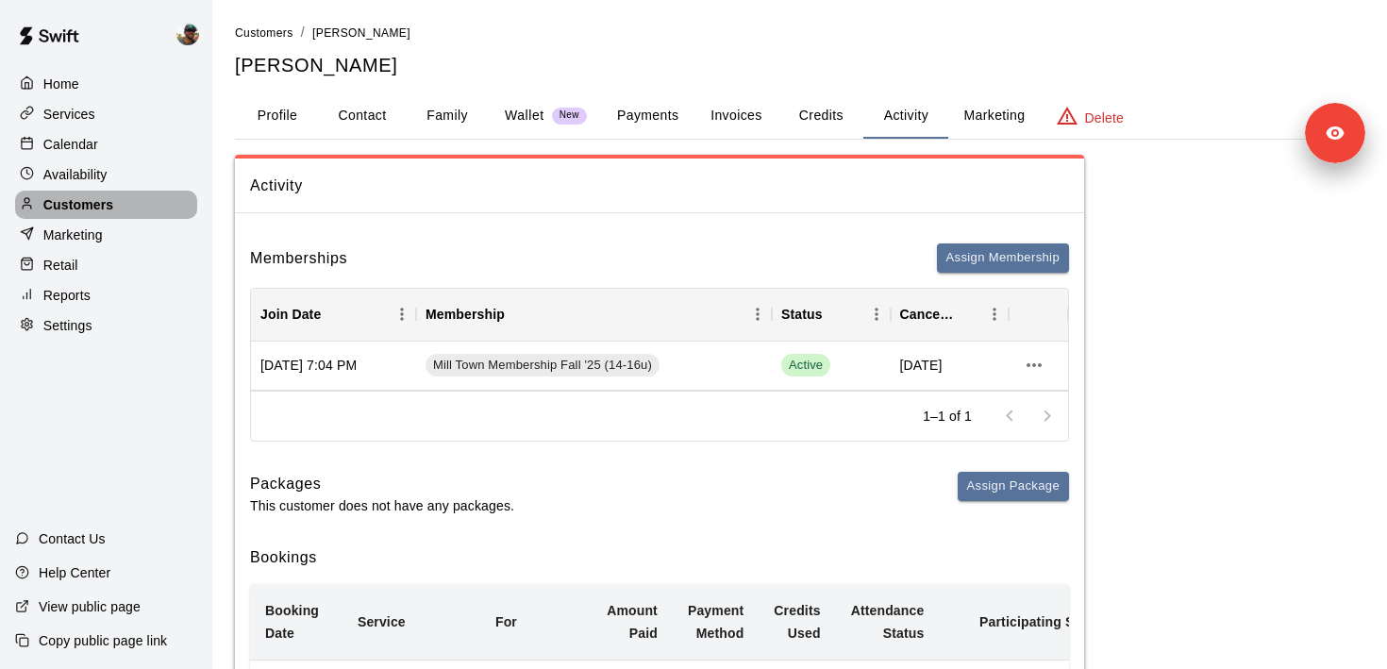  Describe the element at coordinates (106, 235) in the screenshot. I see `div: Marketing` at that location.